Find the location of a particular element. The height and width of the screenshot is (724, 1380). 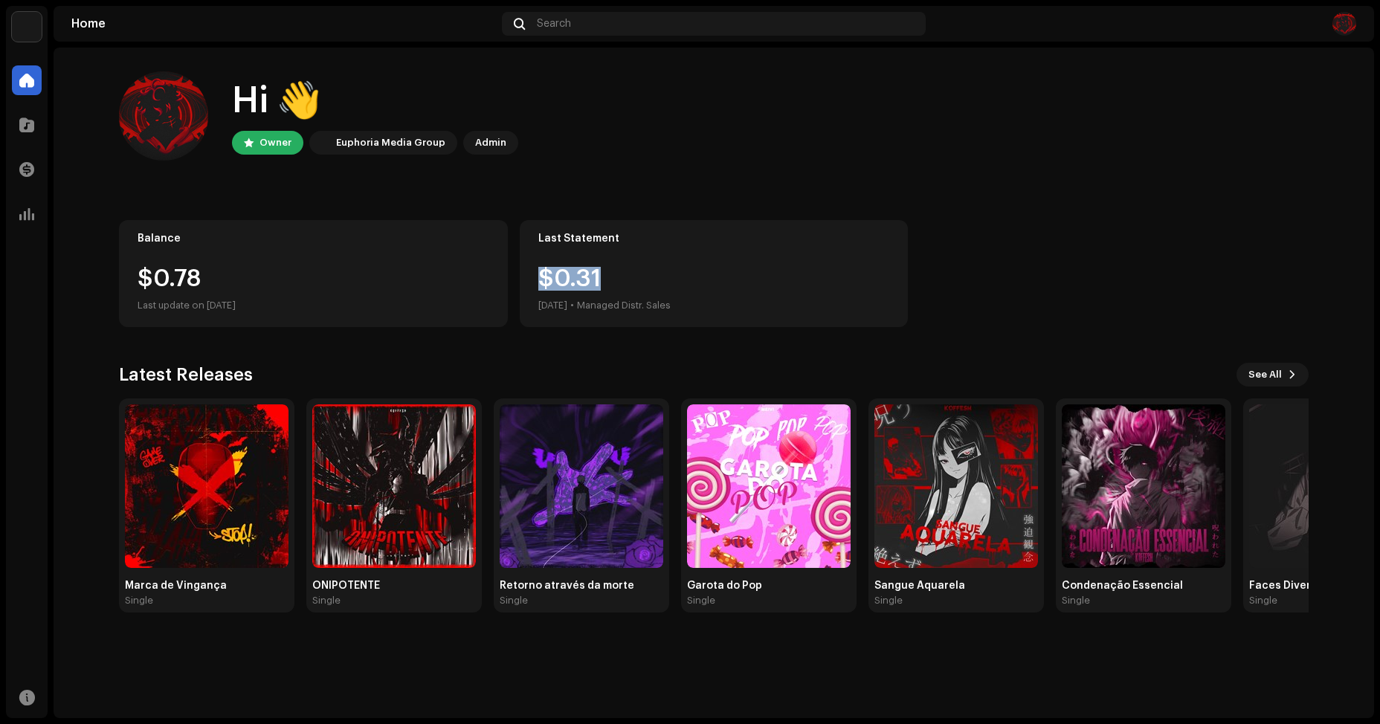

h3: Latest Releases is located at coordinates (186, 375).